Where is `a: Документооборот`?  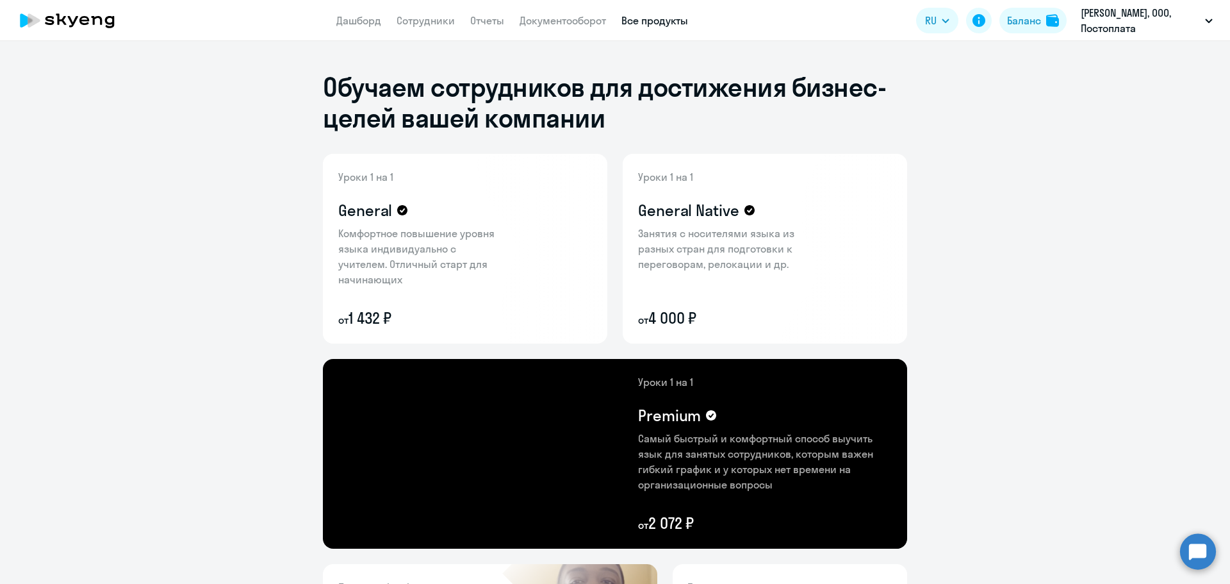 a: Документооборот is located at coordinates (563, 21).